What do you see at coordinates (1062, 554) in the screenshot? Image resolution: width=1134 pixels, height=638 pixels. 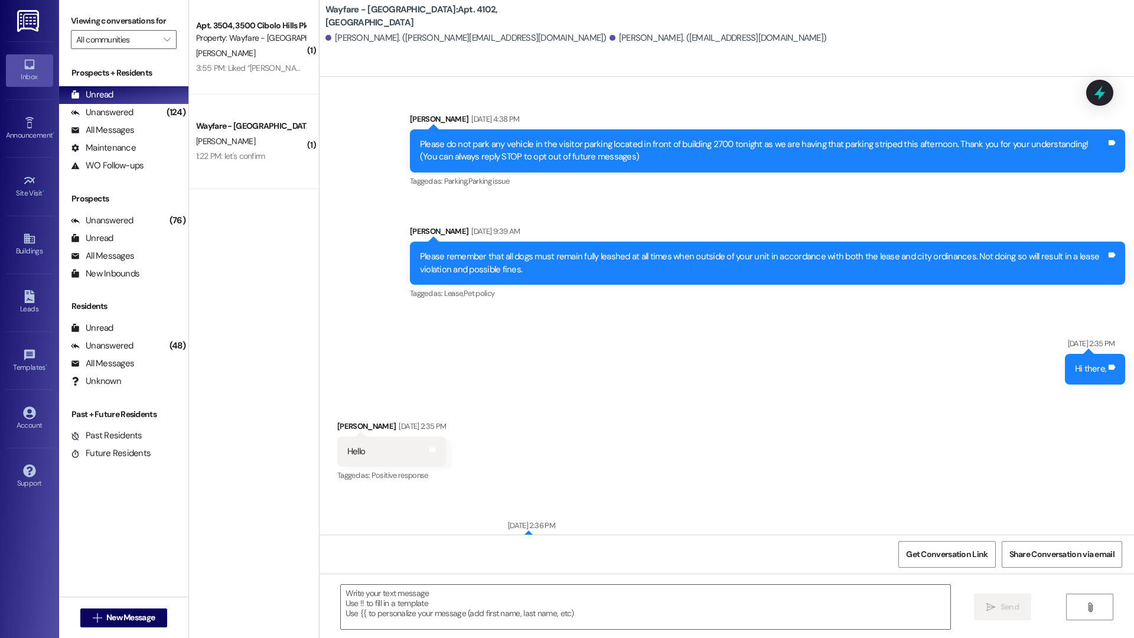 I see `button: Share Conversation via email` at bounding box center [1062, 554].